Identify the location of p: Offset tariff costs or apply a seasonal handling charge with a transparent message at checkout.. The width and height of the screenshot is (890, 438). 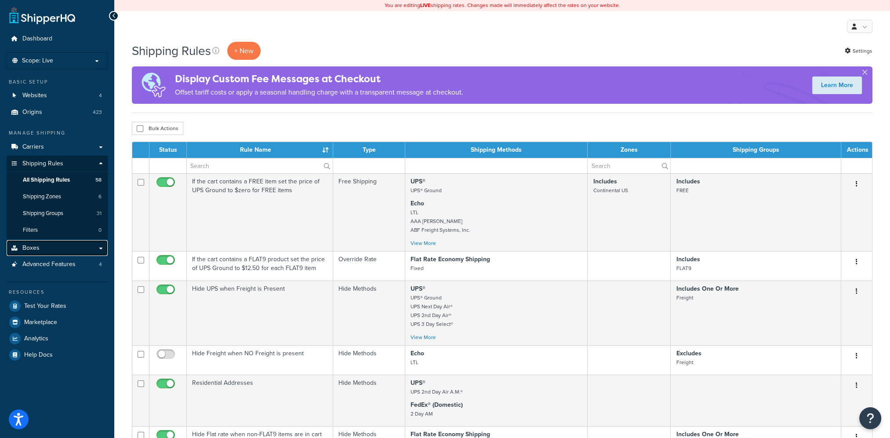
(319, 92).